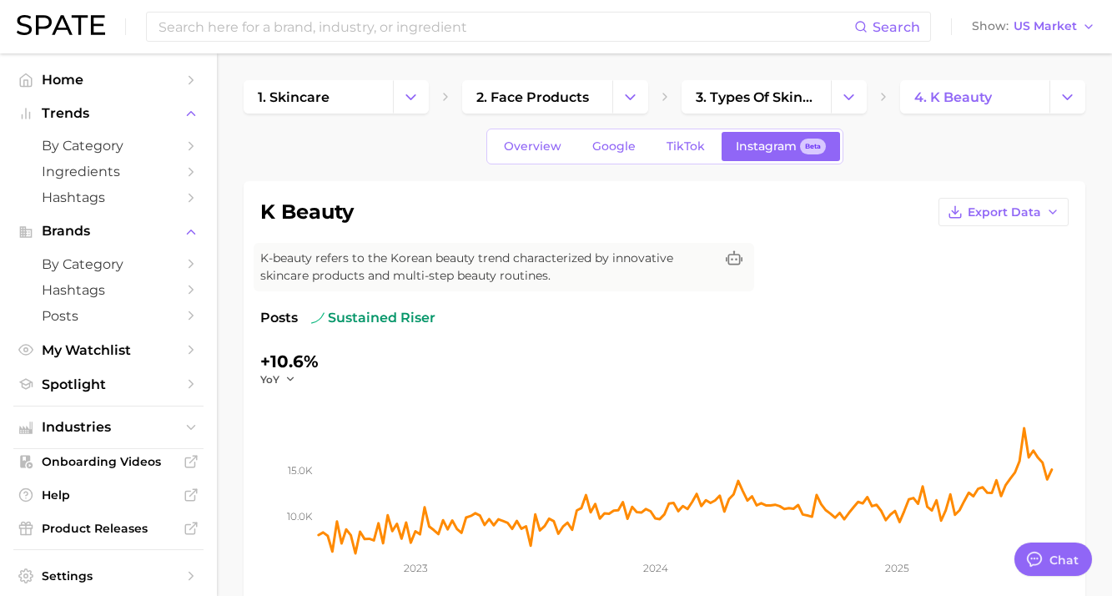 This screenshot has height=596, width=1112. What do you see at coordinates (108, 113) in the screenshot?
I see `button: Trends` at bounding box center [108, 113].